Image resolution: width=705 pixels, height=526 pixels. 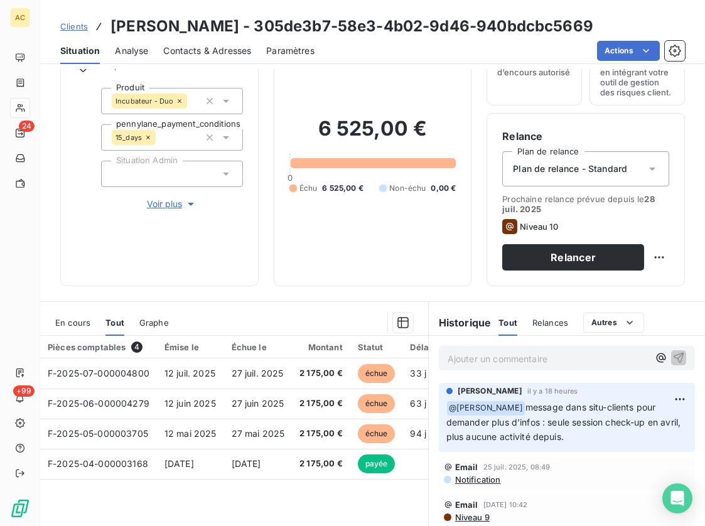 What do you see at coordinates (129, 137) in the screenshot?
I see `span: 15_days` at bounding box center [129, 137].